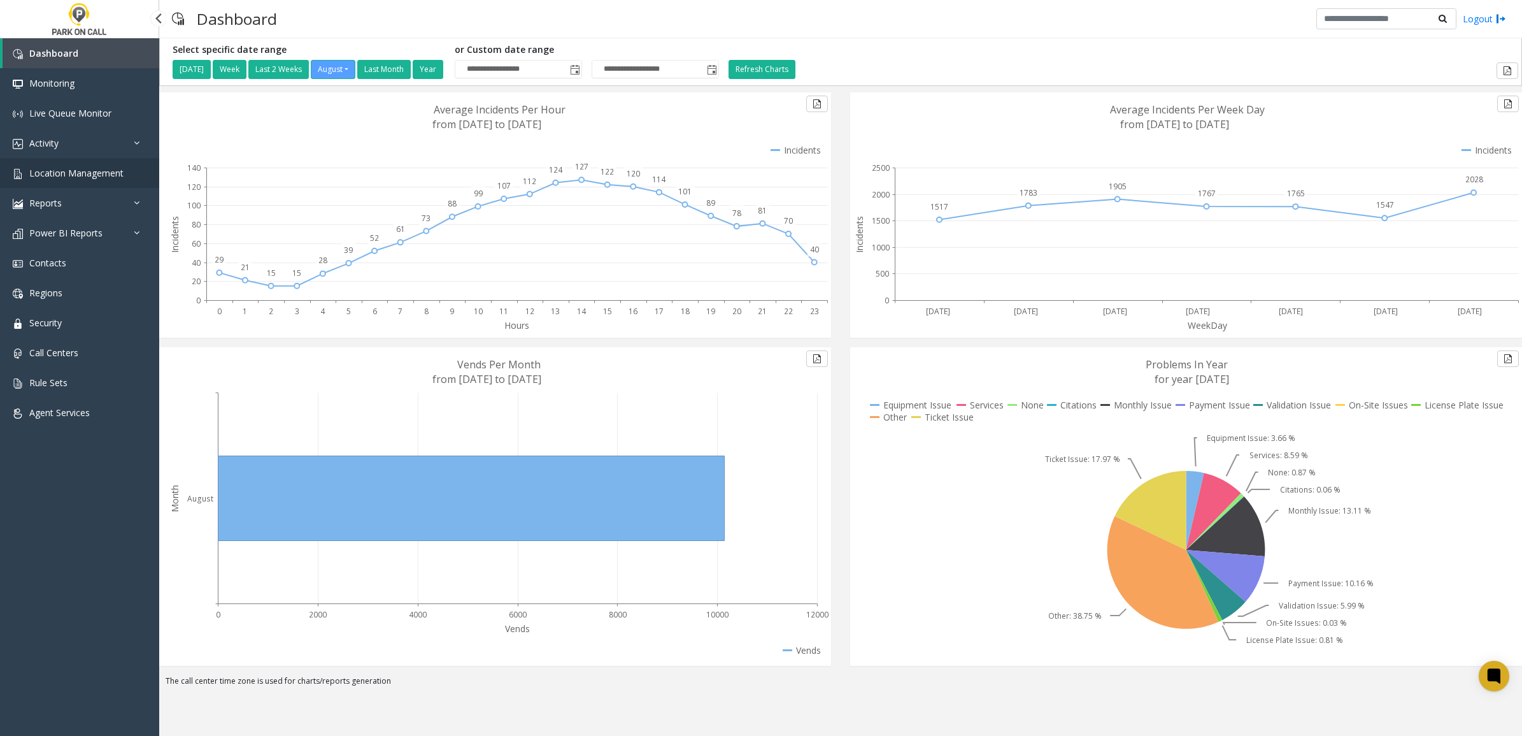  Describe the element at coordinates (881, 220) in the screenshot. I see `text: 1500` at that location.